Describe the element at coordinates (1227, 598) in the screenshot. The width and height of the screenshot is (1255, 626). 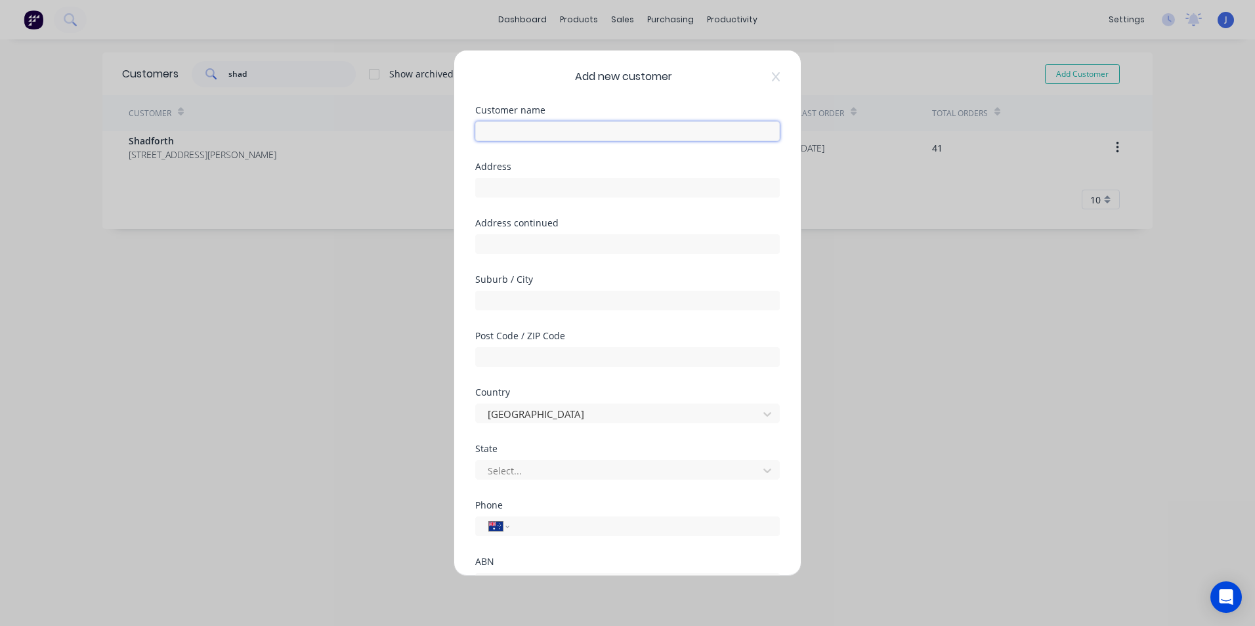
I see `div: Open Intercom Messenger` at that location.